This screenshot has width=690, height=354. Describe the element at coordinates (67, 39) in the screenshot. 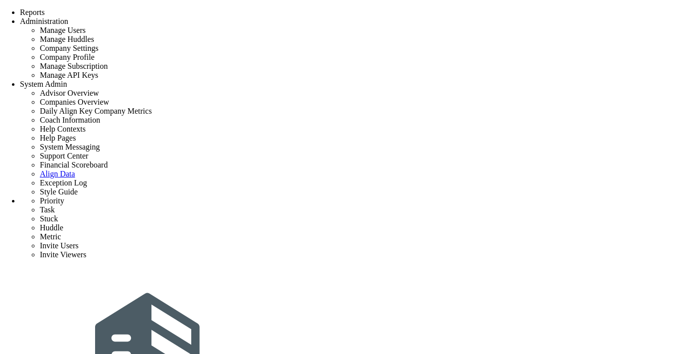

I see `span: Manage Huddles` at that location.